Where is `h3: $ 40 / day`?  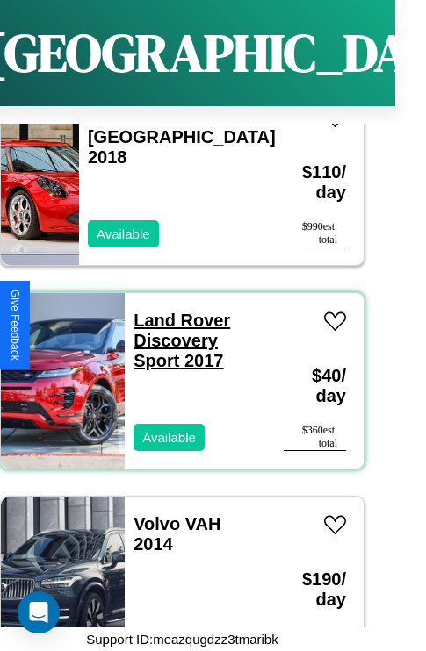 h3: $ 40 / day is located at coordinates (314, 386).